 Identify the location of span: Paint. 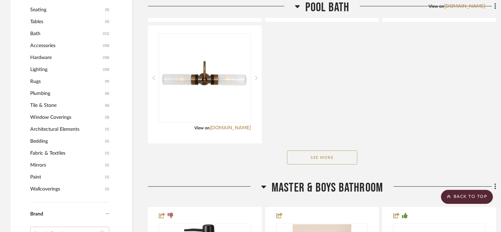
(67, 177).